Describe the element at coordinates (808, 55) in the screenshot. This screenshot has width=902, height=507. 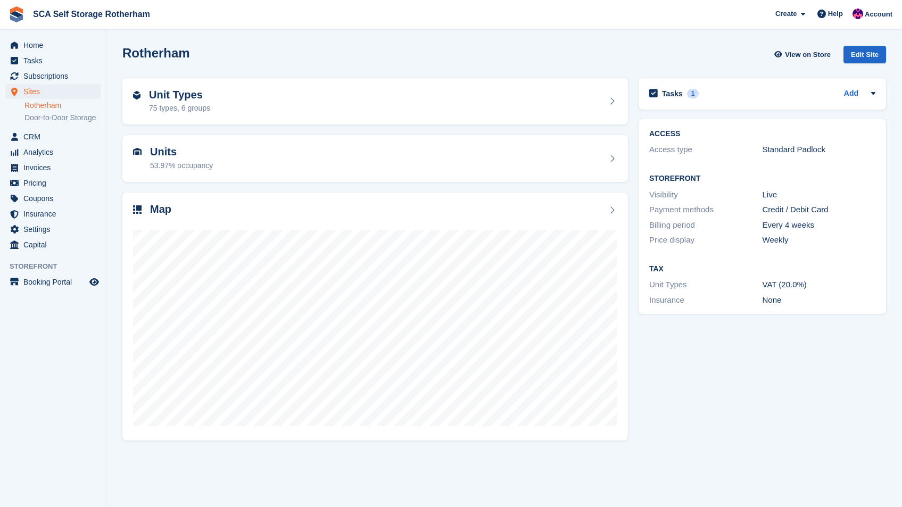
I see `span: View on Store` at that location.